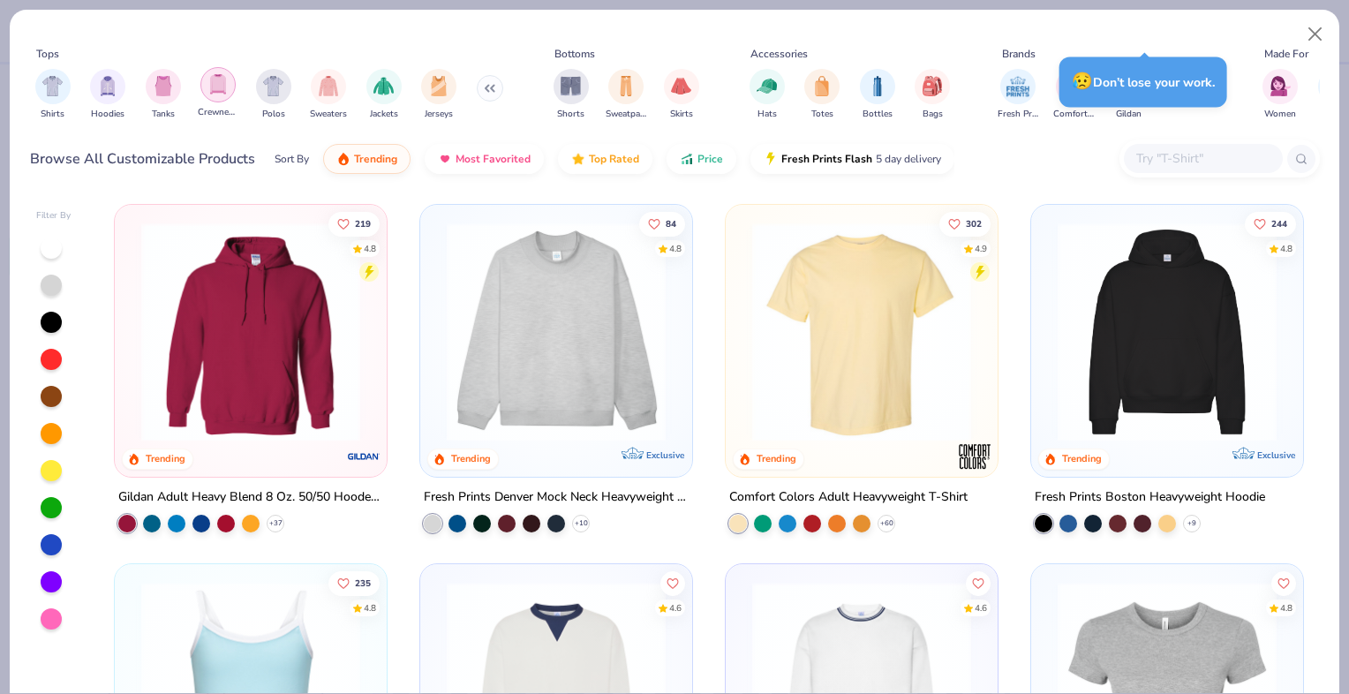  What do you see at coordinates (981, 248) in the screenshot?
I see `div: 4.9` at bounding box center [981, 248].